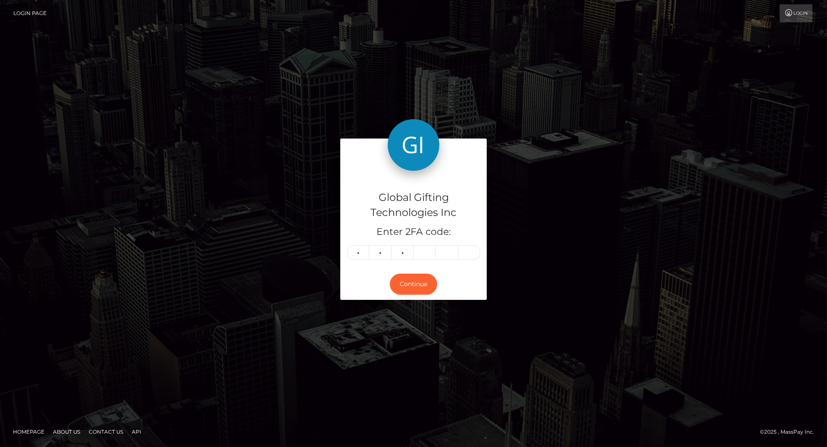 This screenshot has height=447, width=827. What do you see at coordinates (413, 284) in the screenshot?
I see `button: Continue` at bounding box center [413, 284].